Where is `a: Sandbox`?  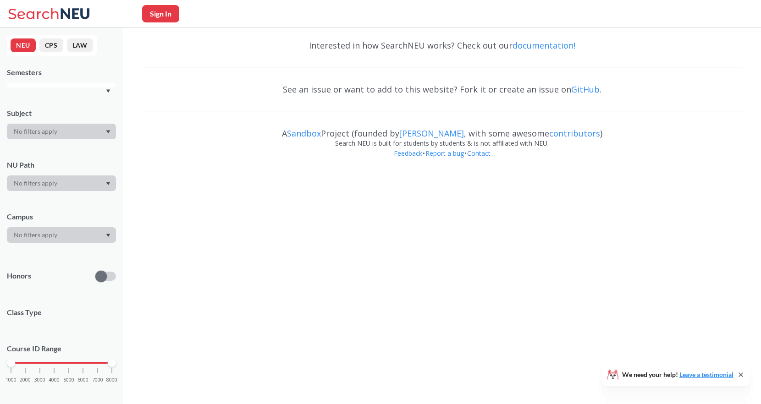
a: Sandbox is located at coordinates (304, 133).